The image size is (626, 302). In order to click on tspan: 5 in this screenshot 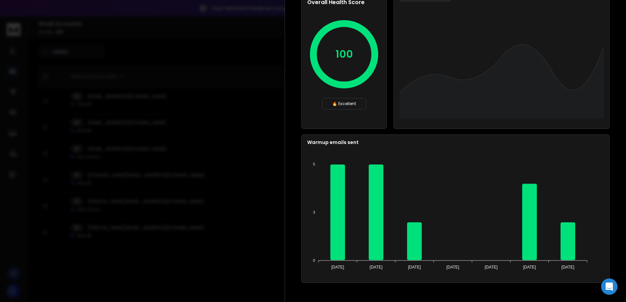, I will do `click(314, 164)`.